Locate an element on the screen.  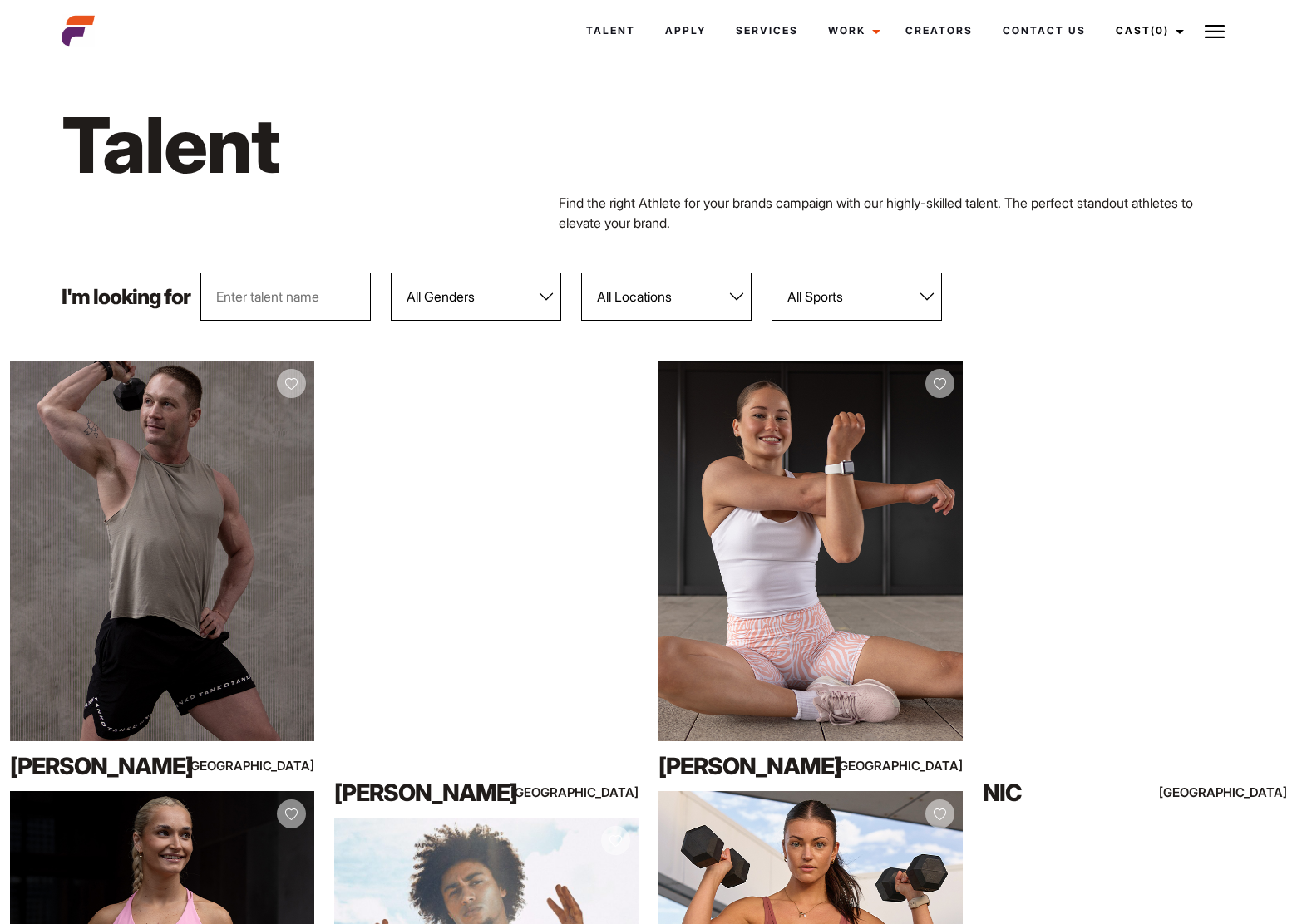
img: Burger icon is located at coordinates (1215, 32).